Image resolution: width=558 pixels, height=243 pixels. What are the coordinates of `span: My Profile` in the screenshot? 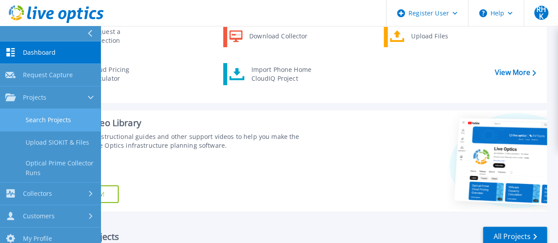 It's located at (37, 239).